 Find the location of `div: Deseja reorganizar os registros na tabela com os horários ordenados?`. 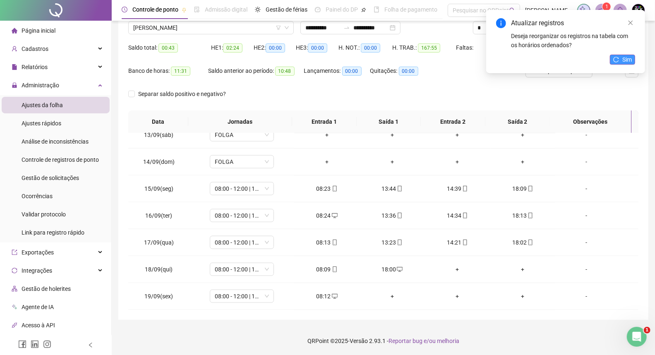

div: Deseja reorganizar os registros na tabela com os horários ordenados? is located at coordinates (573, 41).